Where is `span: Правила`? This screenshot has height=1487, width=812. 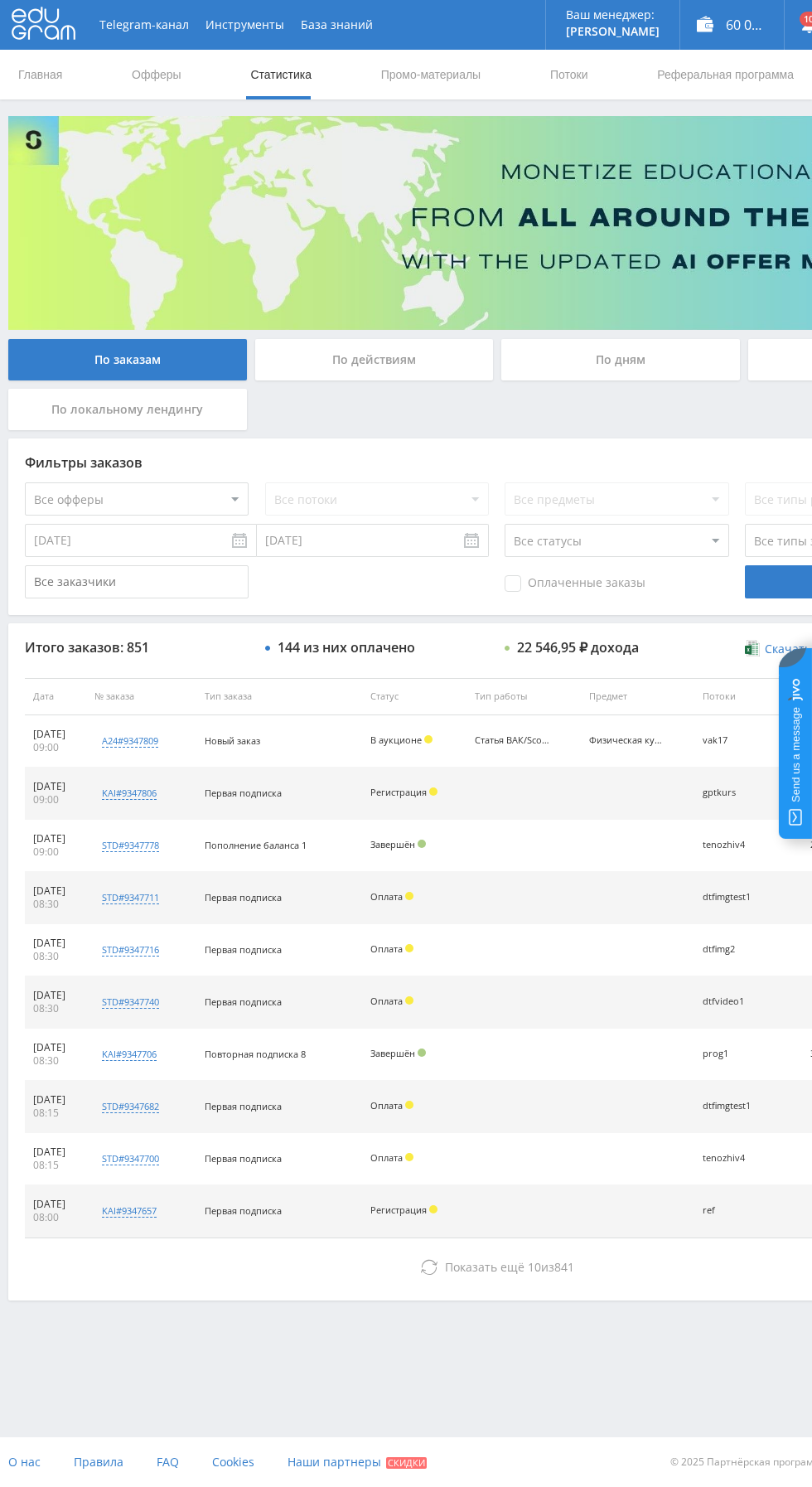 span: Правила is located at coordinates (99, 1461).